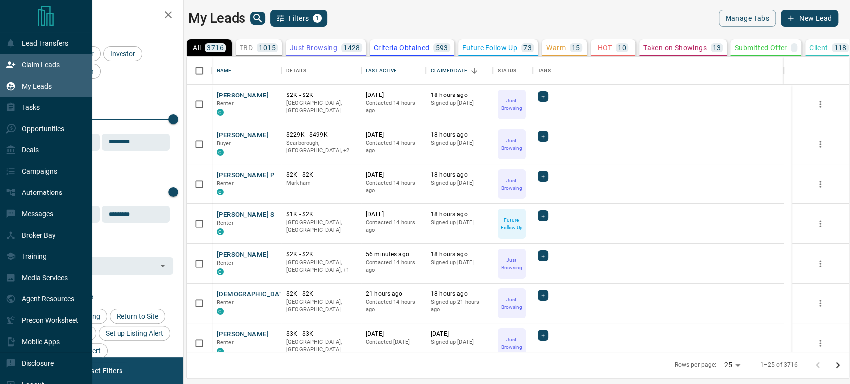  What do you see at coordinates (716, 48) in the screenshot?
I see `p: 13` at bounding box center [716, 48].